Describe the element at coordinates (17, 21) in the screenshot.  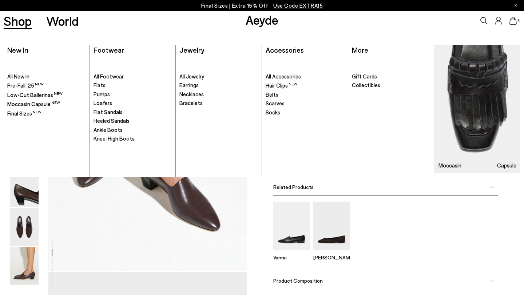
I see `a: Shop` at that location.